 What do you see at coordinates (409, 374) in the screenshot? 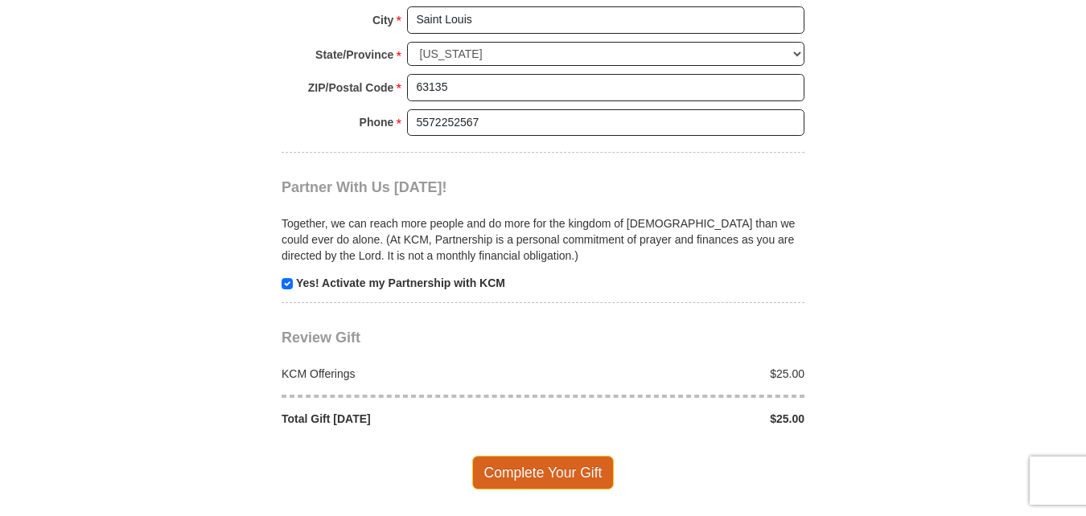
I see `div: KCM Offerings` at bounding box center [409, 374].